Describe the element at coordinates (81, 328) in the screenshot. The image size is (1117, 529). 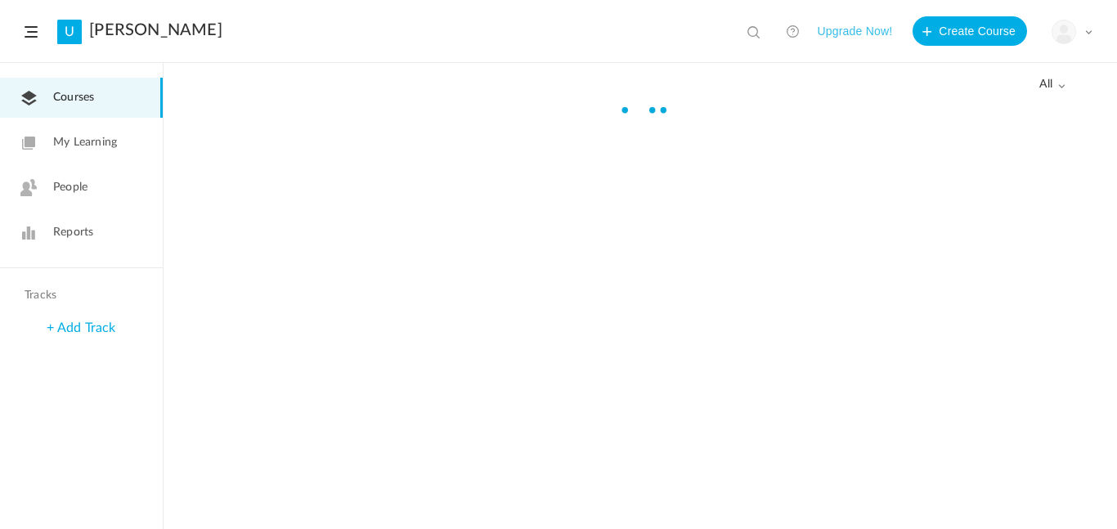
I see `a: + Add Track` at that location.